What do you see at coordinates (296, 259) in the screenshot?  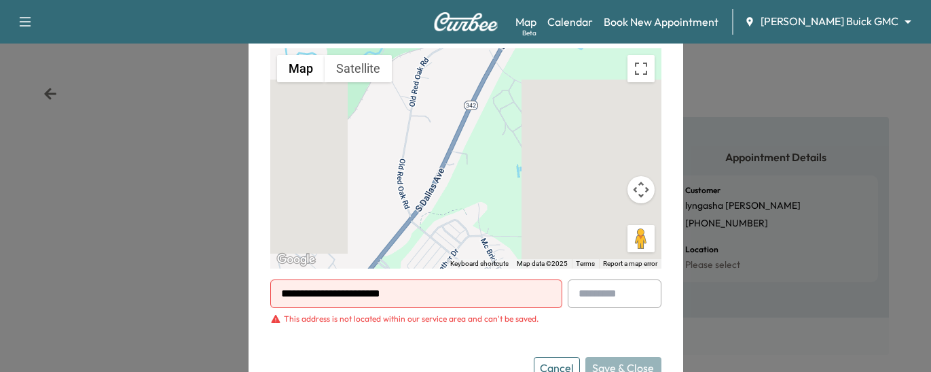 I see `a: Open this area in Google Maps (opens a new window)` at bounding box center [296, 259].